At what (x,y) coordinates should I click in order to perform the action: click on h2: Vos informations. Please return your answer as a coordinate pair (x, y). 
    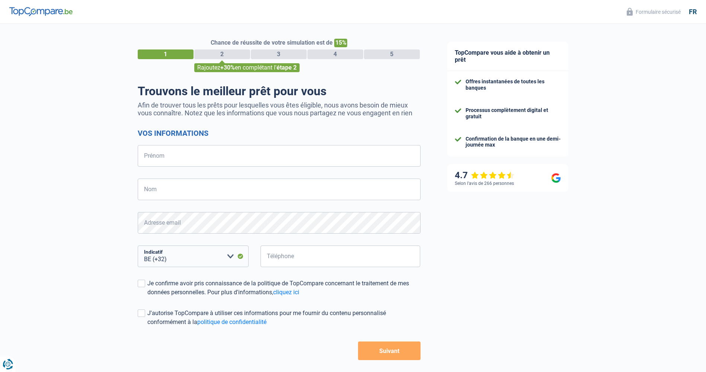
    Looking at the image, I should click on (279, 133).